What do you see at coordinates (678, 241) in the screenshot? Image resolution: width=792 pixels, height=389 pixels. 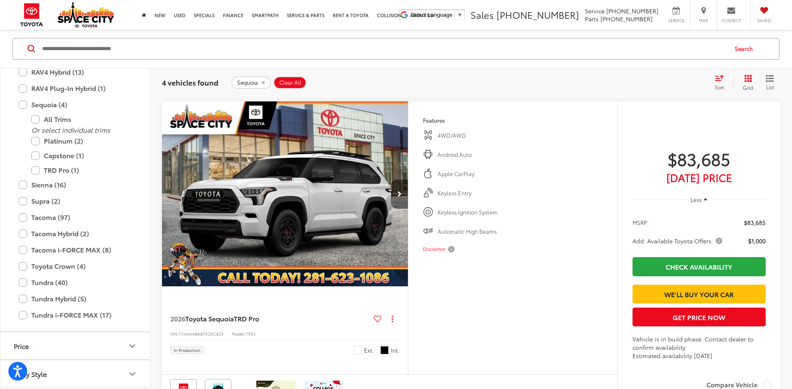 I see `button: Add. Available Toyota Offers:` at bounding box center [678, 241].